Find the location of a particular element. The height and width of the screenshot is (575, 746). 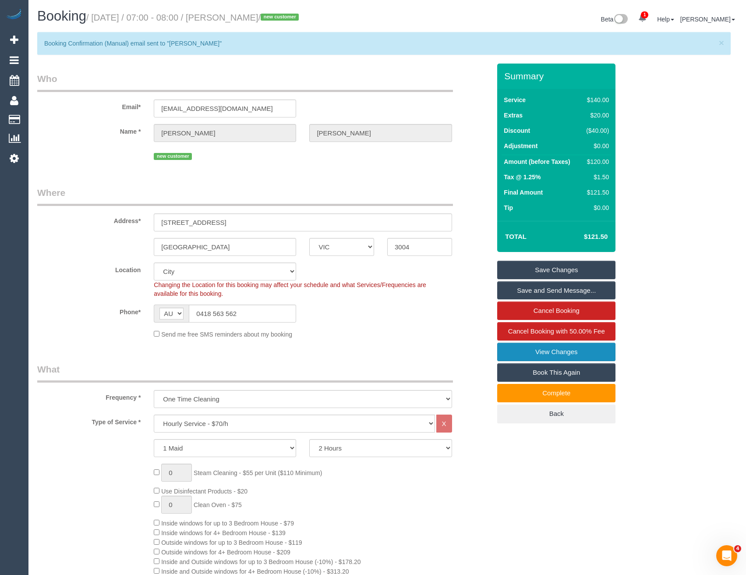

label: Email* is located at coordinates (89, 105).